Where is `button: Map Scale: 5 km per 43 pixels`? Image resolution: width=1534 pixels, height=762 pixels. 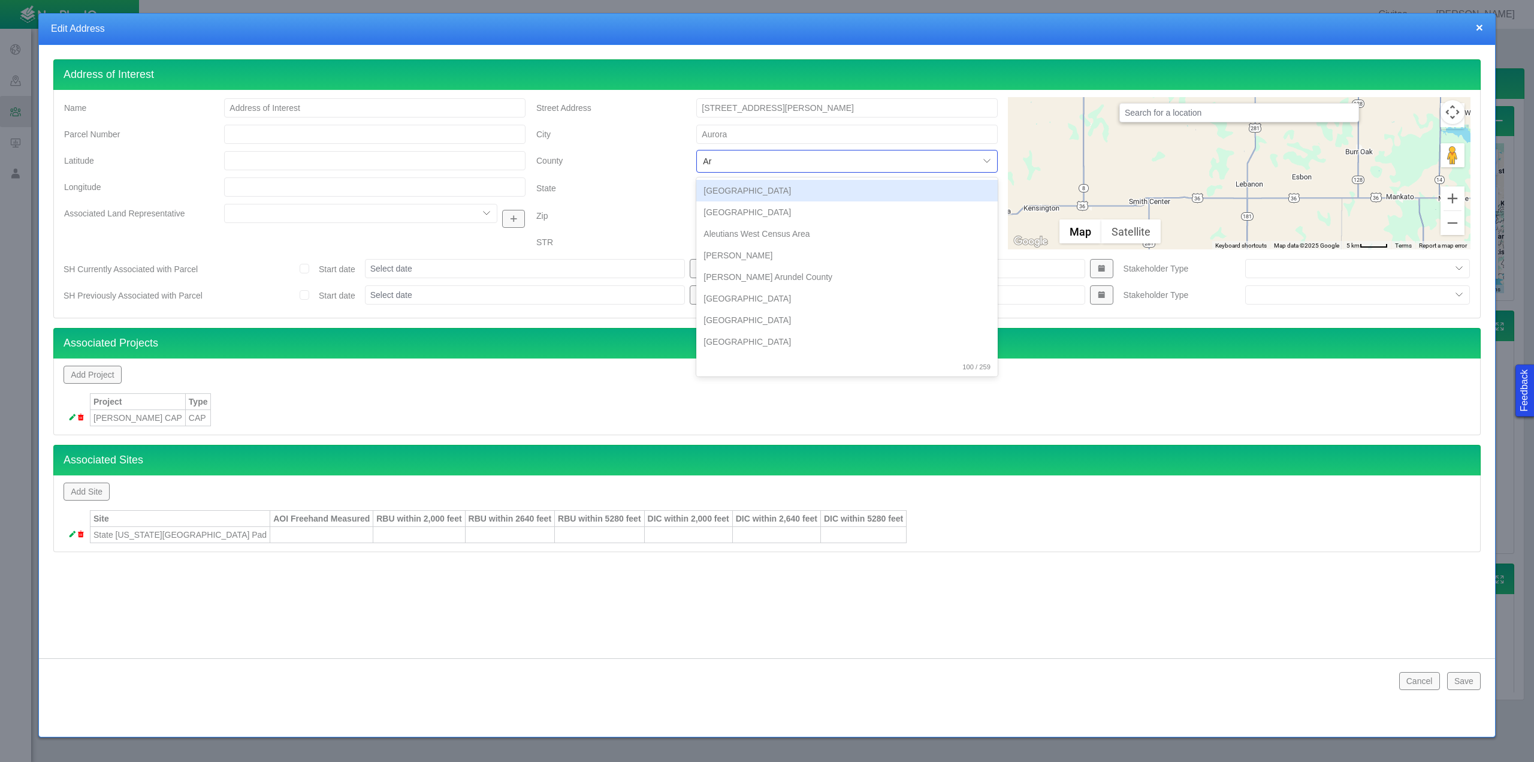 button: Map Scale: 5 km per 43 pixels is located at coordinates (1367, 245).